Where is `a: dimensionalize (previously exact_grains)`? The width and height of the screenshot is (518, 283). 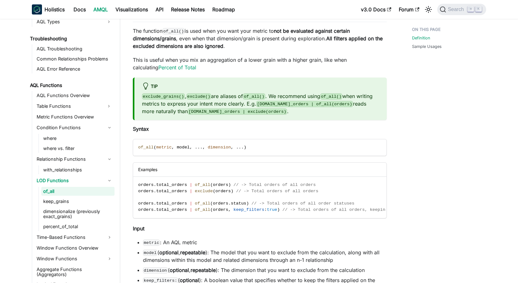
a: dimensionalize (previously exact_grains) is located at coordinates (78, 214).